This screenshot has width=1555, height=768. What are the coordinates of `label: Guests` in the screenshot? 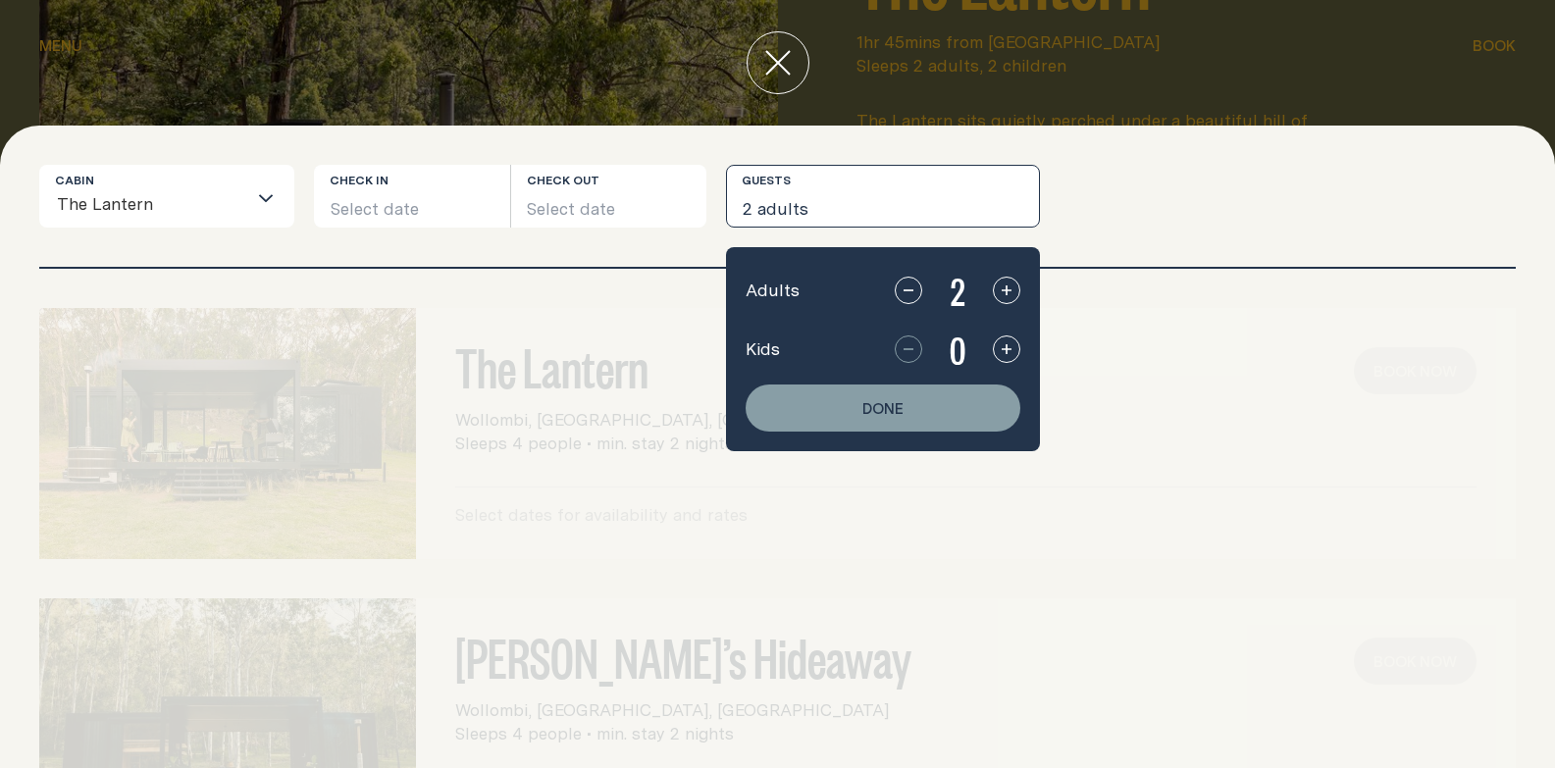 It's located at (766, 181).